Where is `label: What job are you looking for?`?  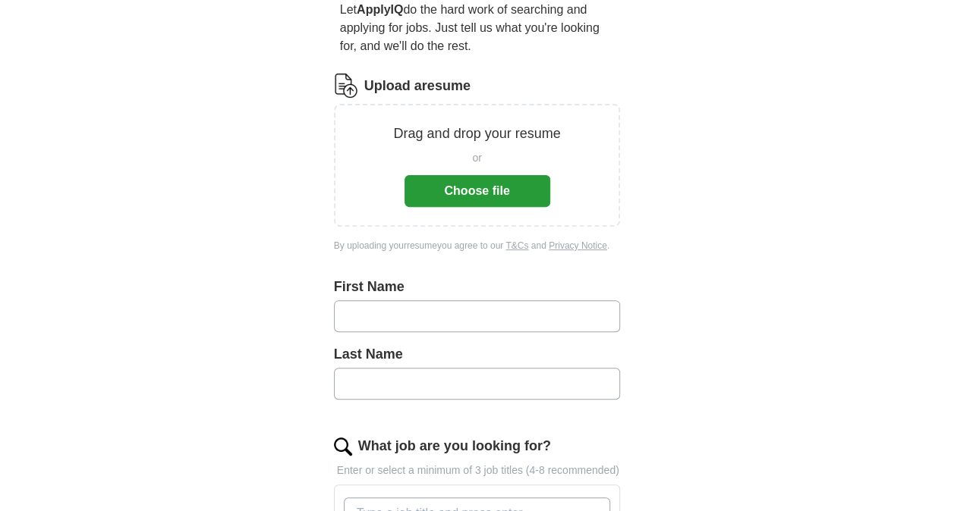
label: What job are you looking for? is located at coordinates (454, 446).